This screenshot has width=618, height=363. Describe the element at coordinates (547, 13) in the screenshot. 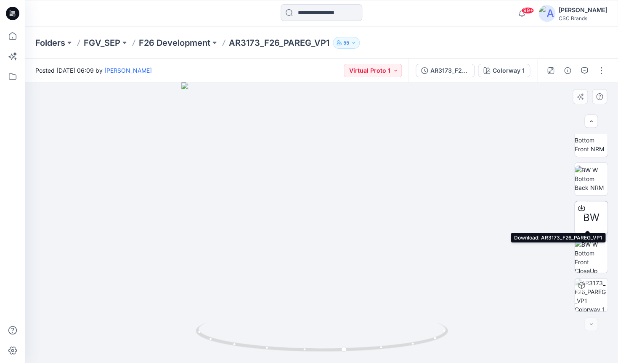

I see `img: avatar` at that location.